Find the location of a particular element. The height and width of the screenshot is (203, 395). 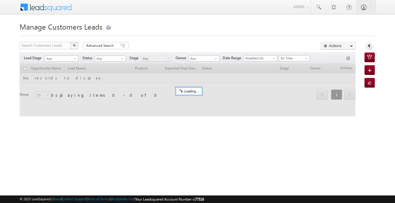

a: About is located at coordinates (57, 199).